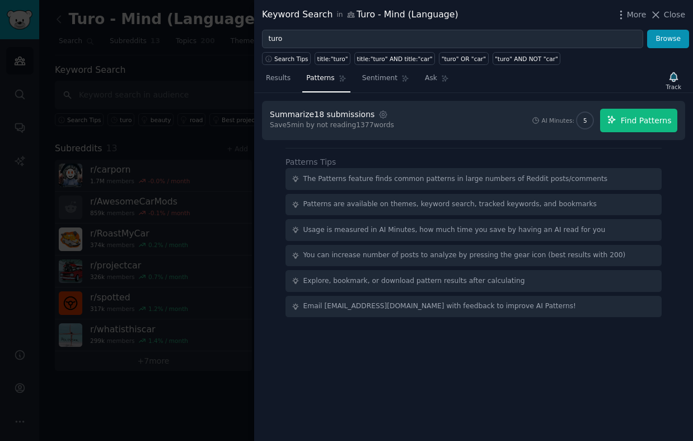 Image resolution: width=693 pixels, height=441 pixels. I want to click on button: Track, so click(674, 81).